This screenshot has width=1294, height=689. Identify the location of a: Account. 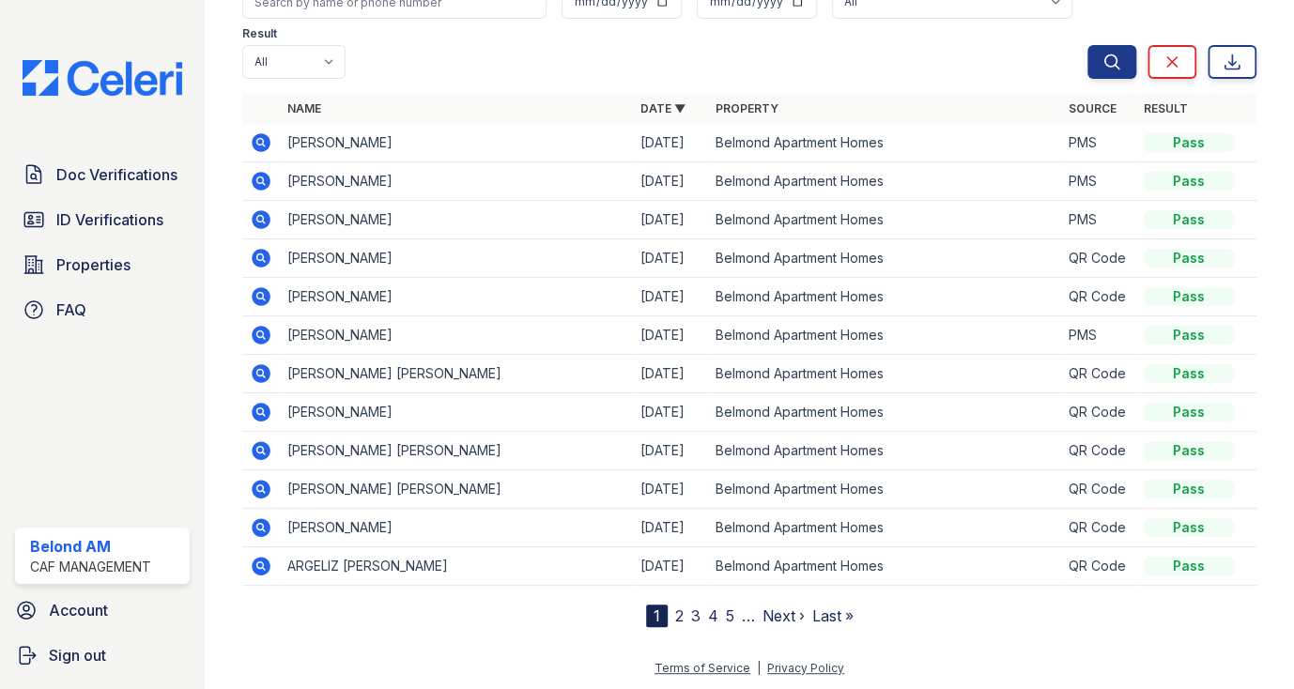
(102, 610).